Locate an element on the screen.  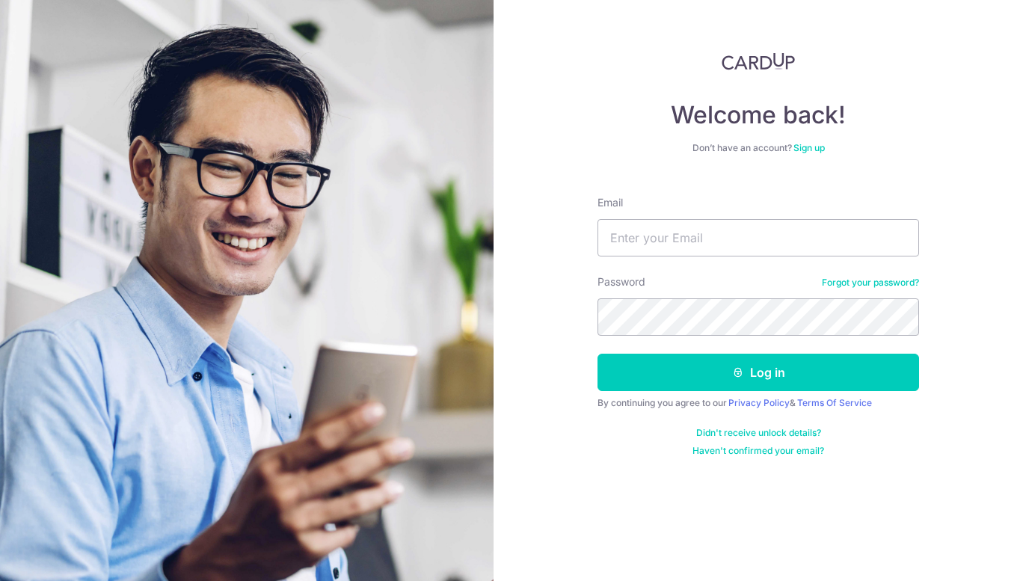
div: By continuing you agree to our & is located at coordinates (758, 403).